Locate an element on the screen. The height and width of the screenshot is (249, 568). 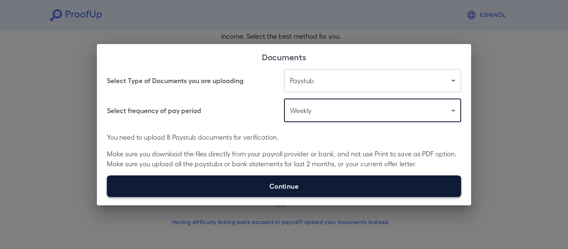
p: Make sure you download the files directly from your payroll provider or bank, and not use Print t... is located at coordinates (284, 159).